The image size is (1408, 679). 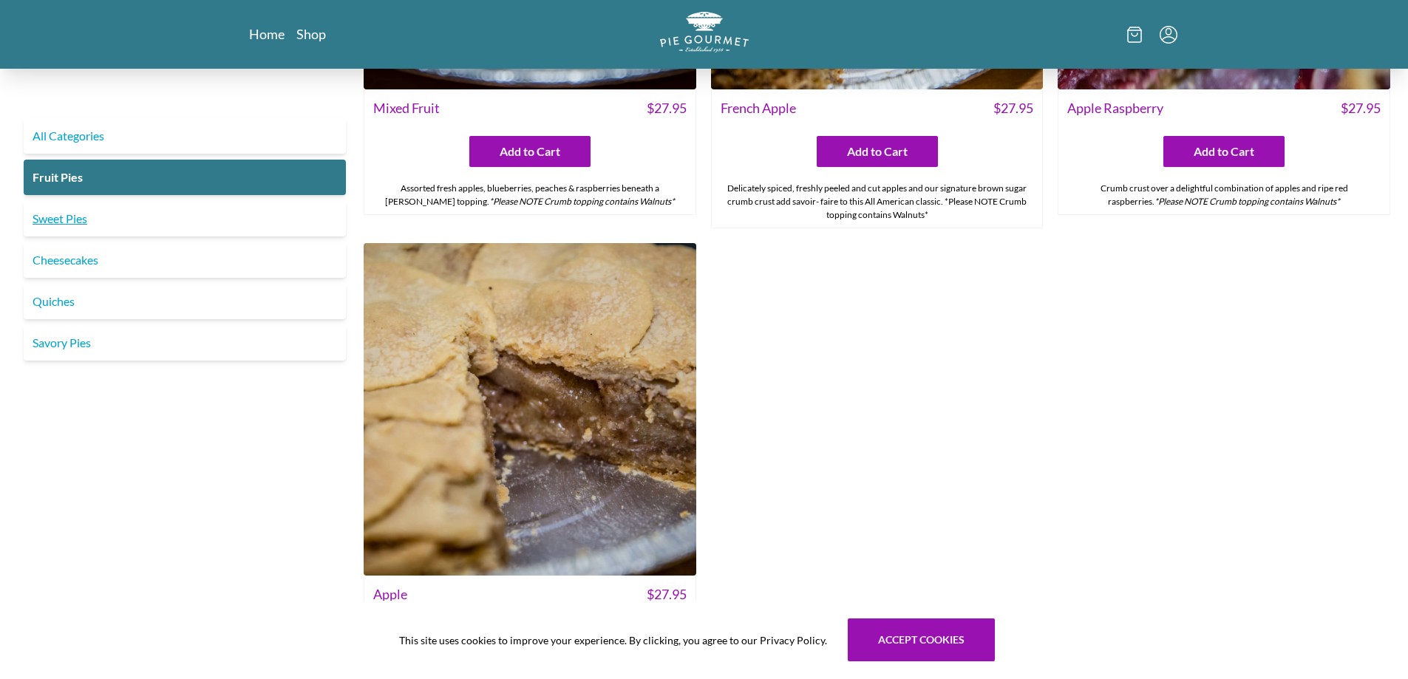 What do you see at coordinates (185, 301) in the screenshot?
I see `a: Quiches` at bounding box center [185, 301].